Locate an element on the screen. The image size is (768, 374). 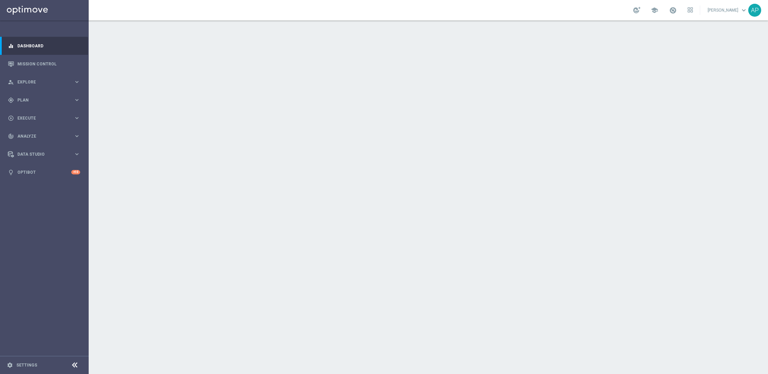
i: track_changes is located at coordinates (11, 136).